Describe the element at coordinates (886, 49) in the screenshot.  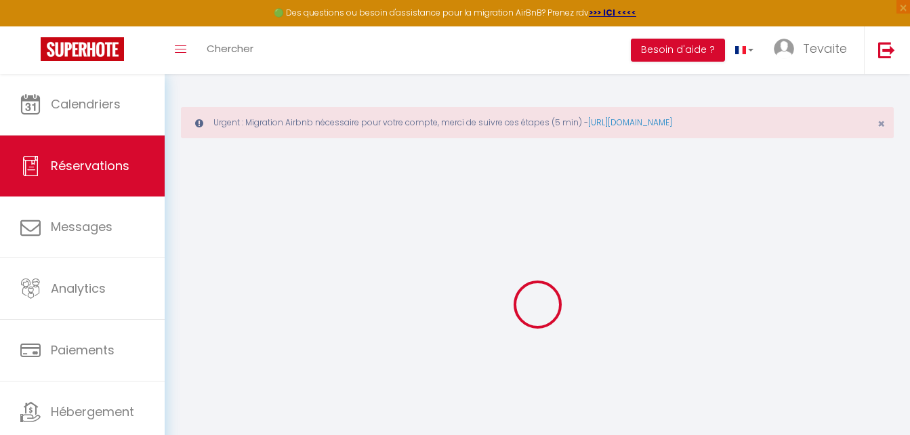
I see `img: logout` at that location.